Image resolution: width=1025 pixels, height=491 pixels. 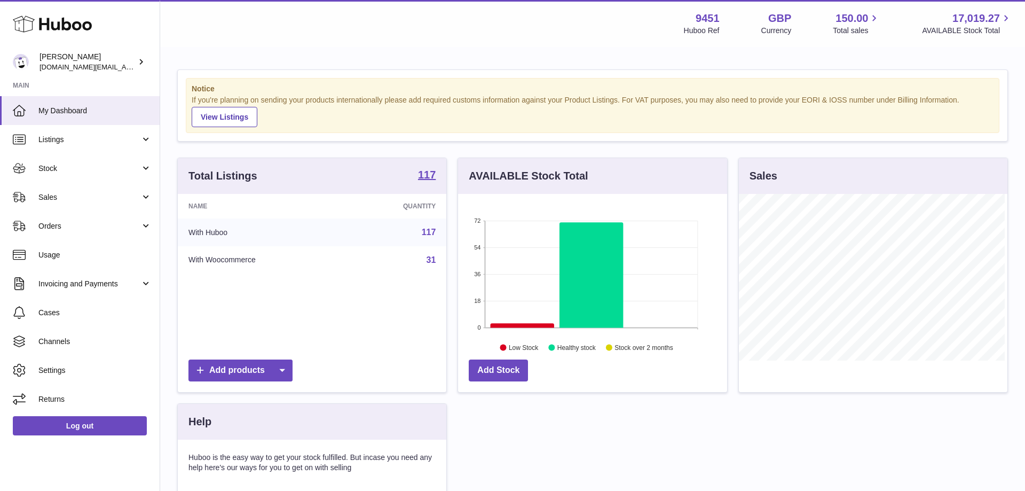 I want to click on p: Huboo is the easy way to get your stock fulfilled. But incase you need any help here's our ways f..., so click(x=312, y=463).